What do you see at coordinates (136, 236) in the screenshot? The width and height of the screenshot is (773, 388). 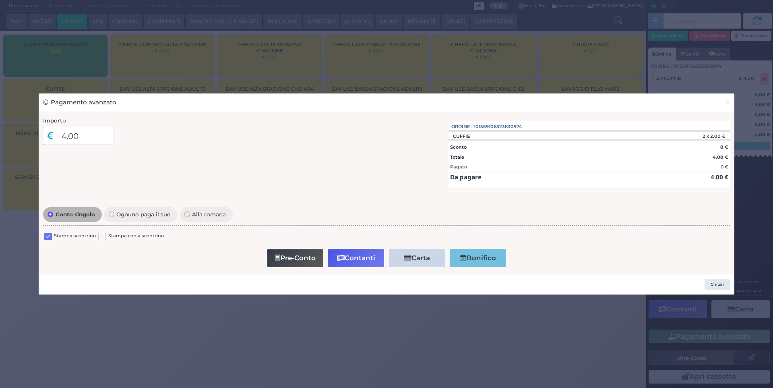 I see `label: Stampa copia scontrino` at bounding box center [136, 236].